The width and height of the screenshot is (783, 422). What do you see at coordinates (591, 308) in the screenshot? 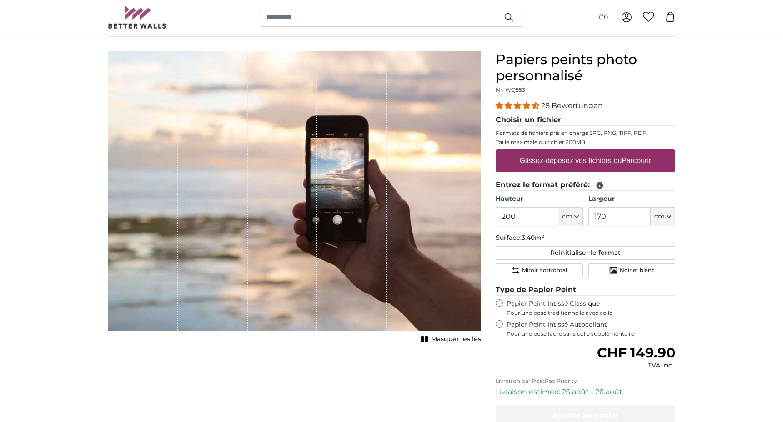
I see `label: Papier Peint Intissé Classique` at bounding box center [591, 308].